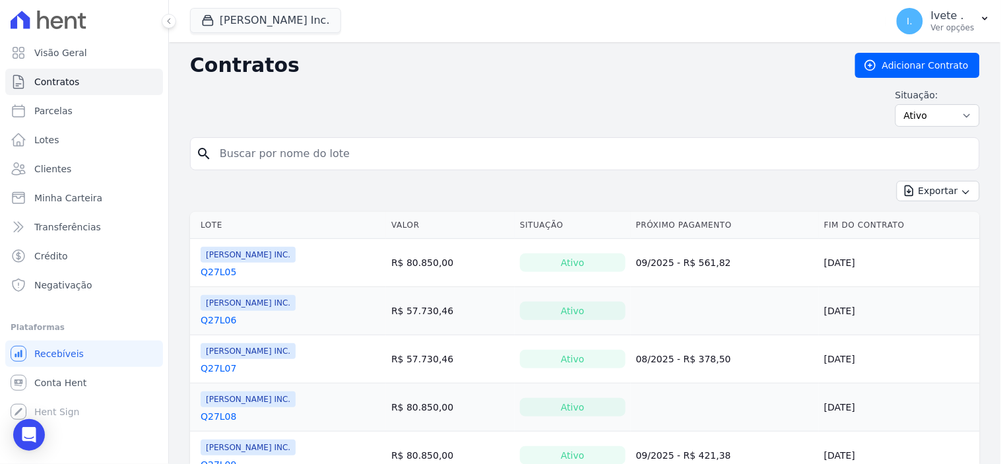 The image size is (1001, 464). What do you see at coordinates (53, 111) in the screenshot?
I see `span: Parcelas` at bounding box center [53, 111].